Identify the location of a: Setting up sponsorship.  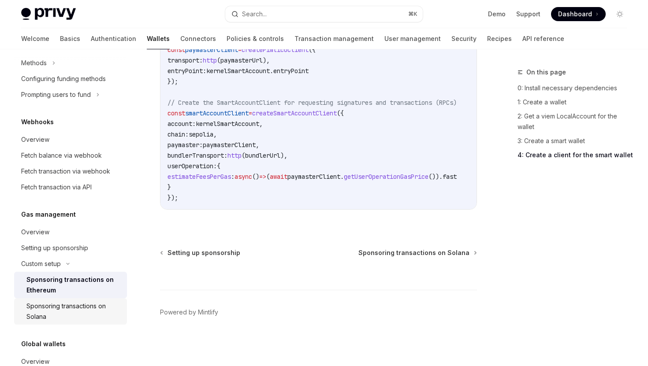
(201, 253).